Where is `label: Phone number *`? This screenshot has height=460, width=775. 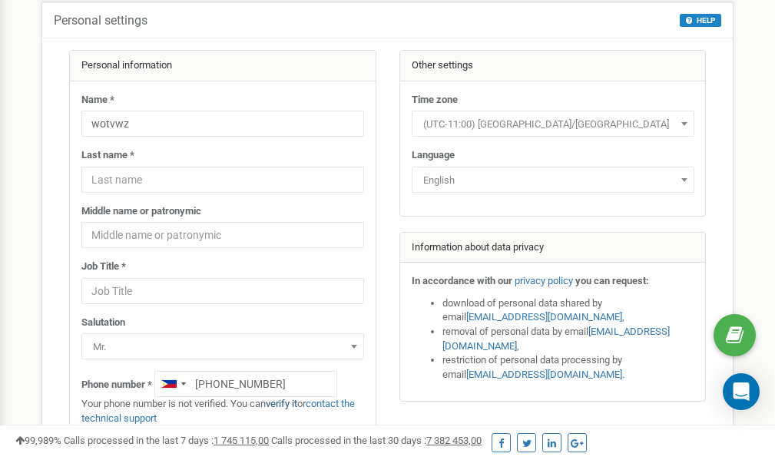 label: Phone number * is located at coordinates (117, 385).